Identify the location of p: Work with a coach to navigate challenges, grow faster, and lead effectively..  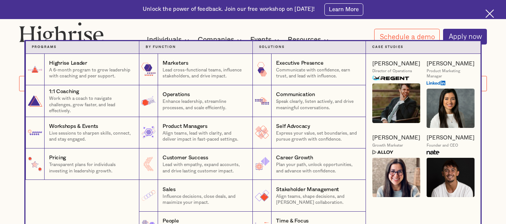
(91, 105).